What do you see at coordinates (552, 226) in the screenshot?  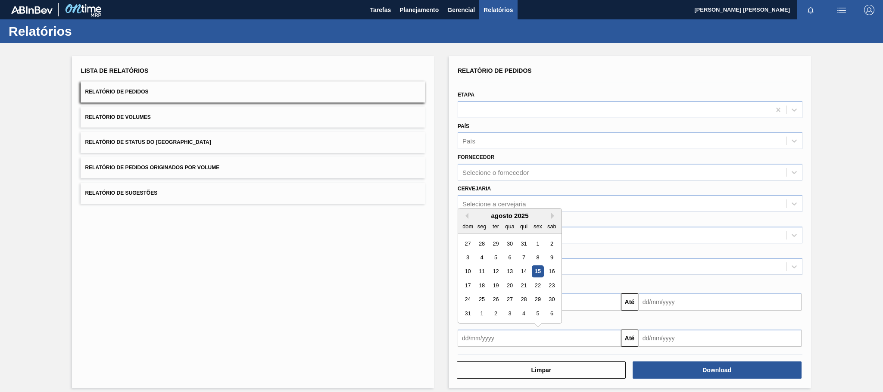 I see `div: sab` at bounding box center [552, 226].